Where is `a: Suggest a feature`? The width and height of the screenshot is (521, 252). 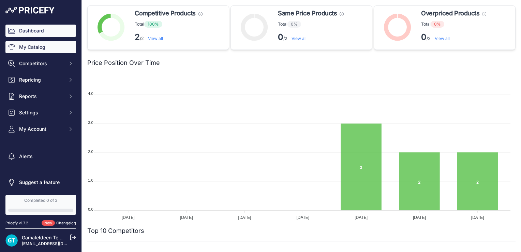 a: Suggest a feature is located at coordinates (41, 182).